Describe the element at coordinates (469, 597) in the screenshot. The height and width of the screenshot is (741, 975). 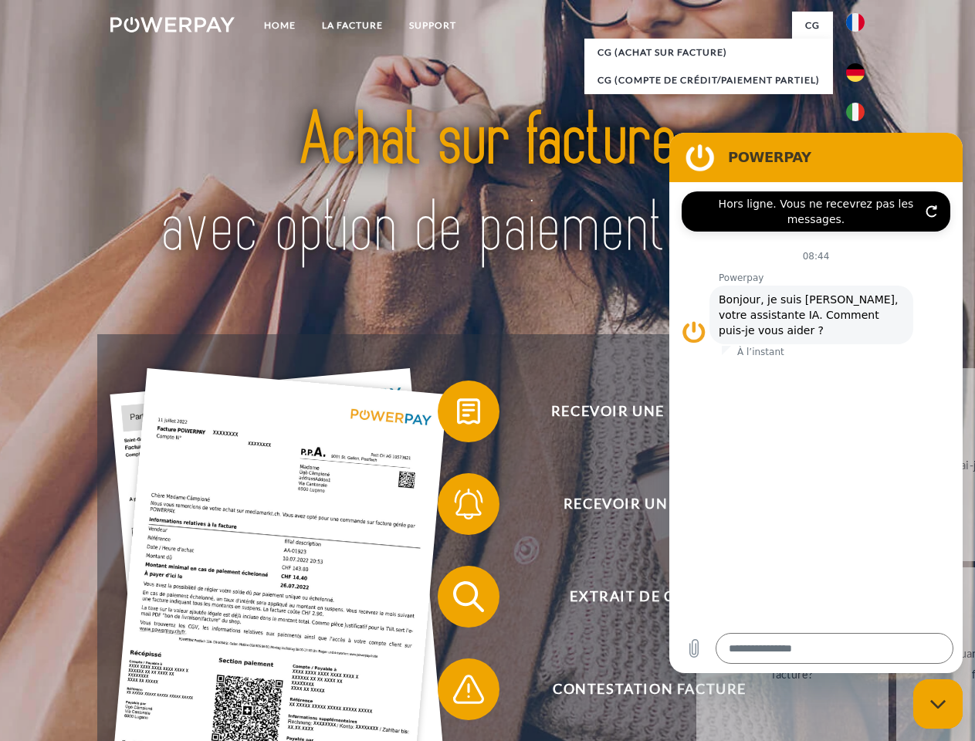
I see `img: qb_search.svg` at that location.